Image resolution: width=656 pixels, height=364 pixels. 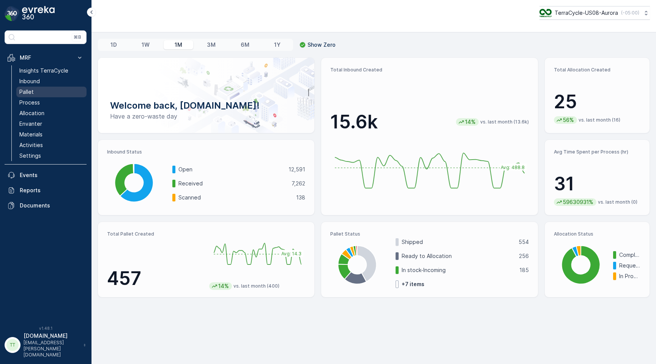 I want to click on img: image_ci7OI47.png, so click(x=546, y=13).